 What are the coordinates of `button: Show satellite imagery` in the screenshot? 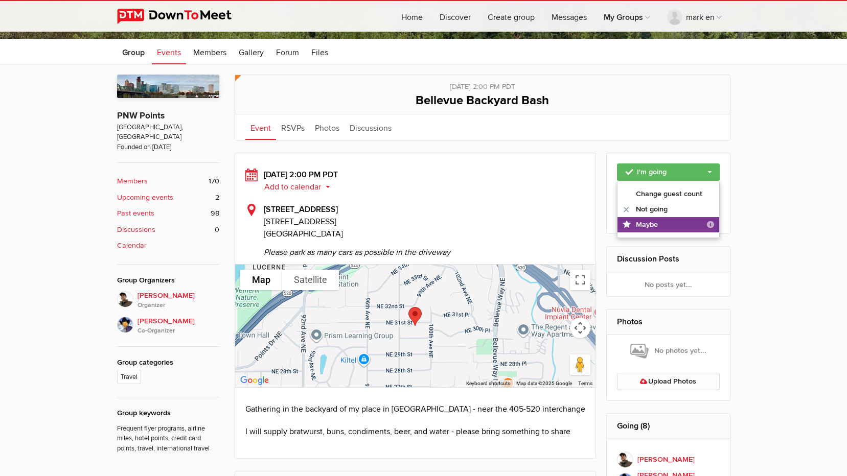 It's located at (310, 280).